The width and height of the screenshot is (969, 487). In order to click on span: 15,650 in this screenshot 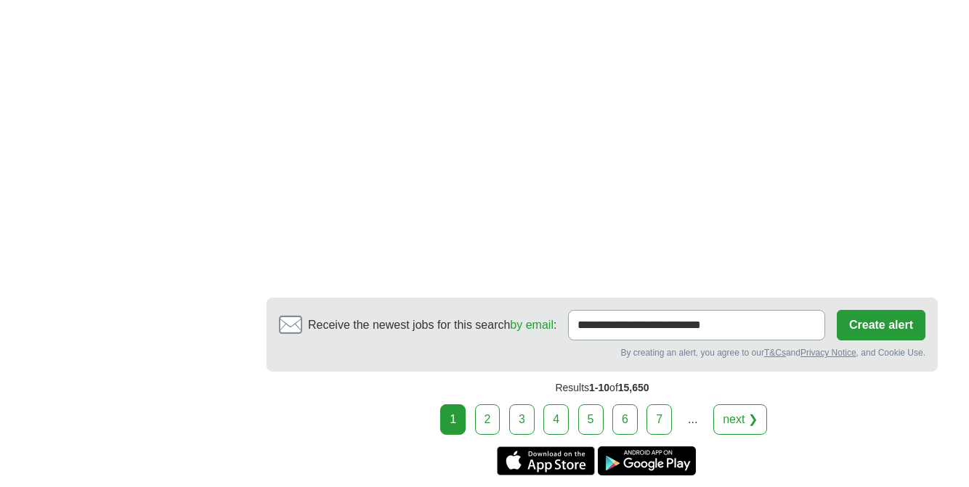, I will do `click(634, 388)`.